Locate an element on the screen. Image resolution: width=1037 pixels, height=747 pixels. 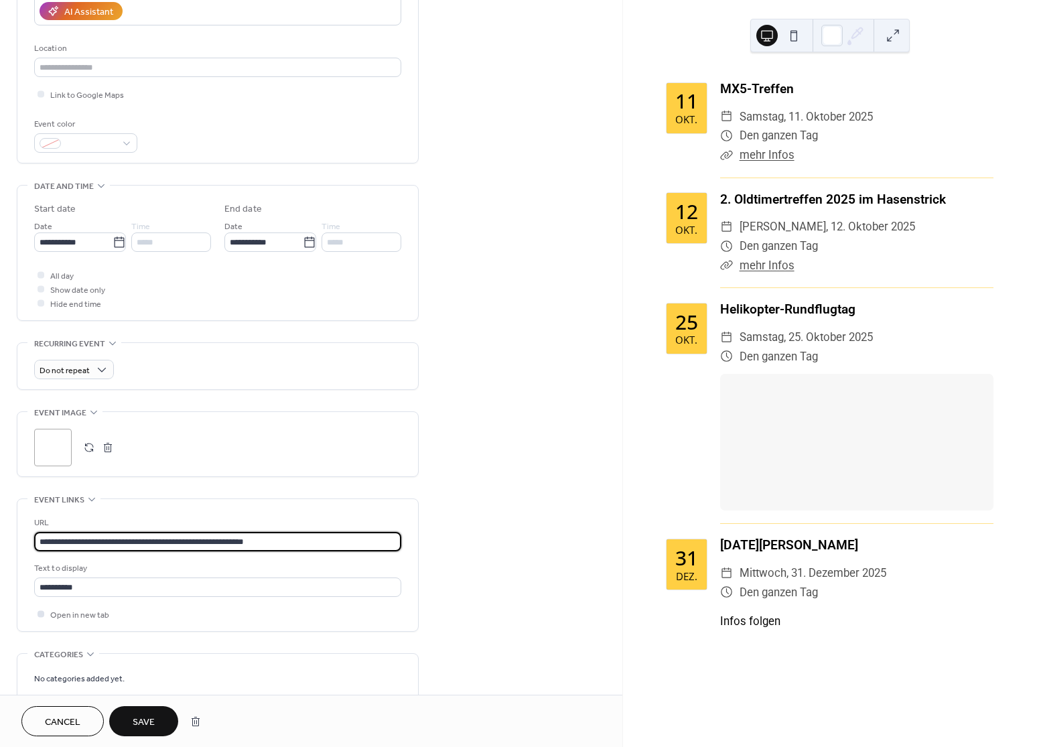
div: 11 is located at coordinates (687, 101).